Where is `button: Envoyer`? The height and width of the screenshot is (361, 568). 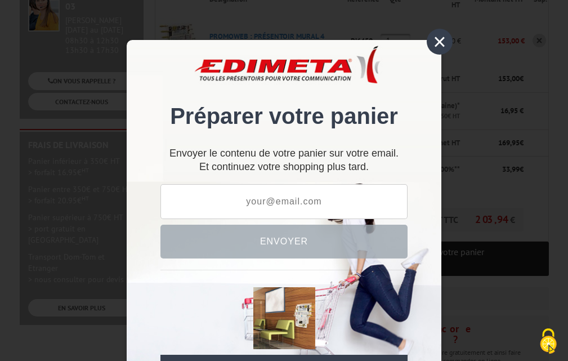 button: Envoyer is located at coordinates (284, 241).